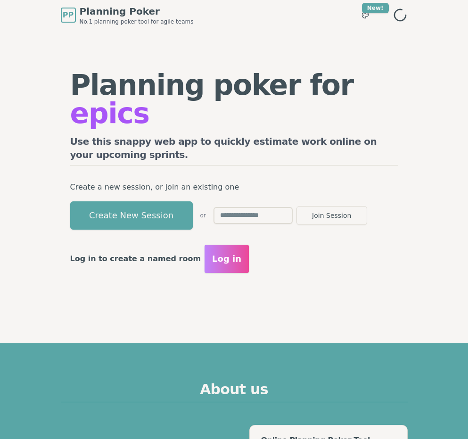 The height and width of the screenshot is (439, 468). What do you see at coordinates (332, 216) in the screenshot?
I see `button: Join Session` at bounding box center [332, 216].